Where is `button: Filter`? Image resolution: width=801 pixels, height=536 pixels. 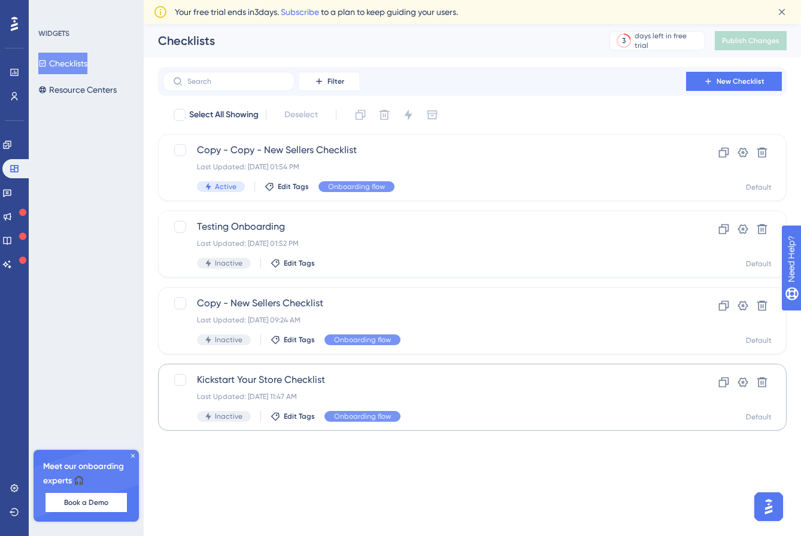 button: Filter is located at coordinates (329, 81).